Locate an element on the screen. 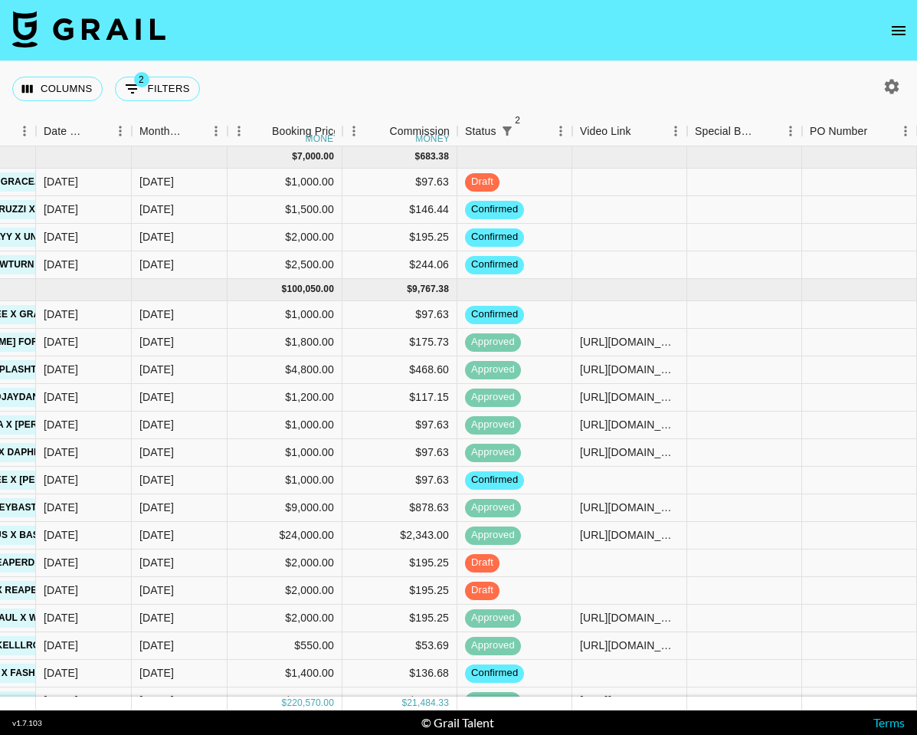 This screenshot has height=735, width=917. div: 220,570.00 is located at coordinates (310, 703).